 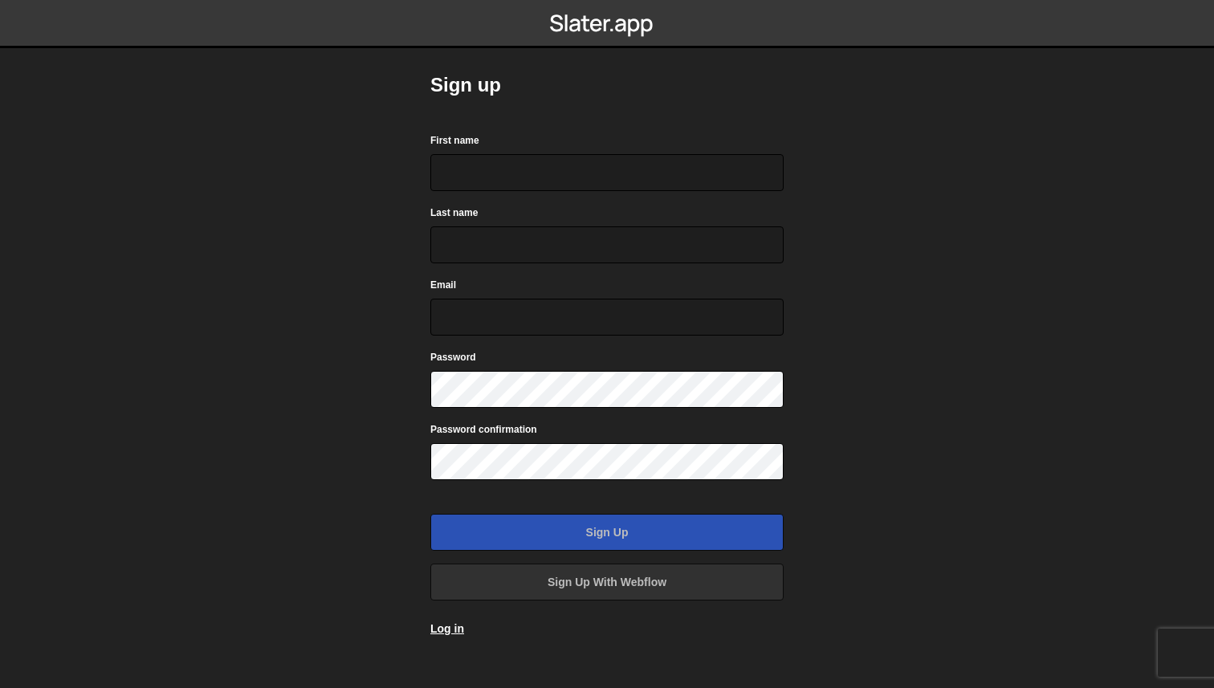 What do you see at coordinates (607, 532) in the screenshot?
I see `input: Sign up` at bounding box center [607, 532].